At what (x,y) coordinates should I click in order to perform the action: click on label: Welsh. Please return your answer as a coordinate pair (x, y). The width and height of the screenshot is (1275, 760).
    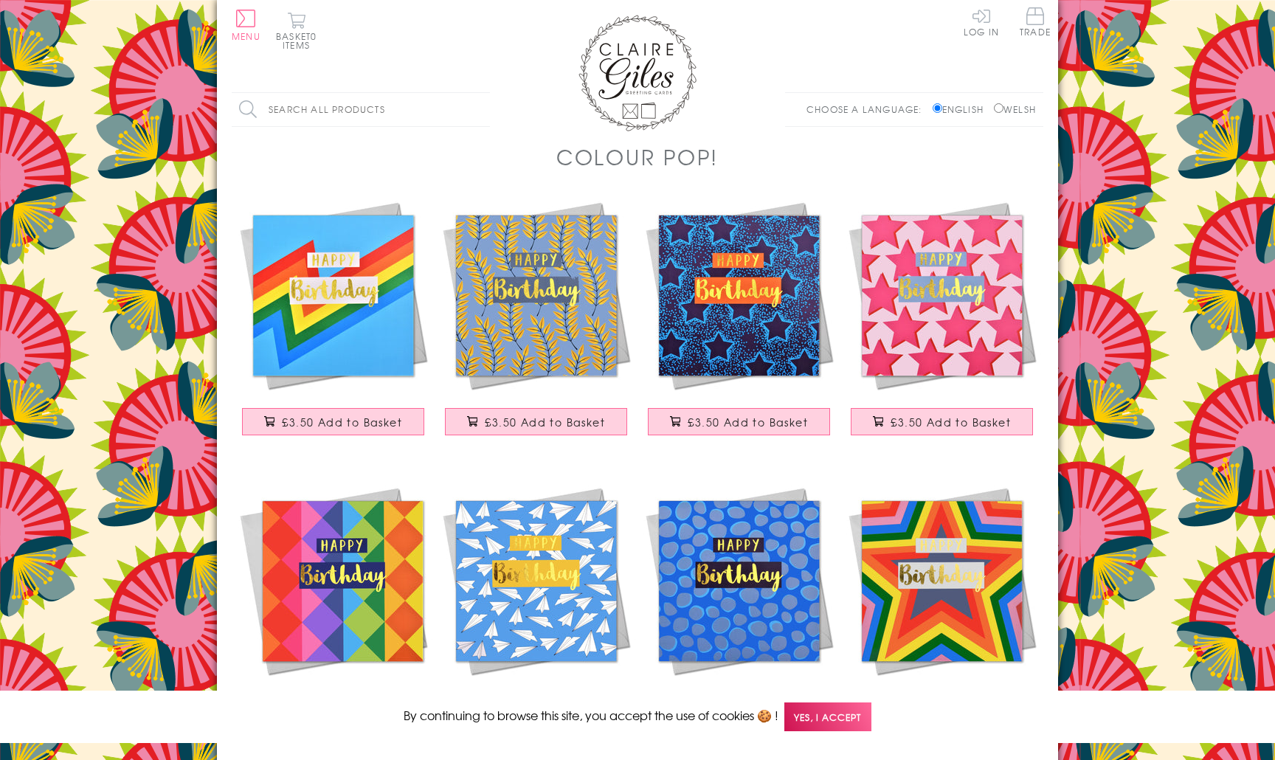
    Looking at the image, I should click on (1015, 109).